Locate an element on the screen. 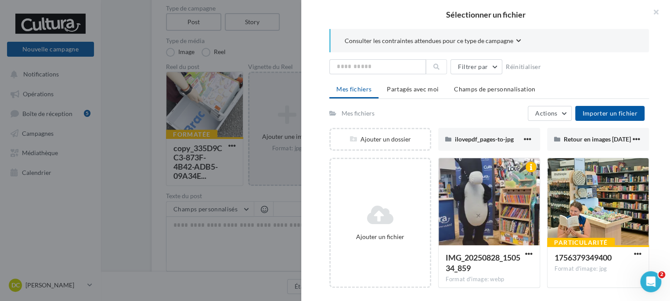 This screenshot has height=301, width=670. span: Mes fichiers is located at coordinates (354, 89).